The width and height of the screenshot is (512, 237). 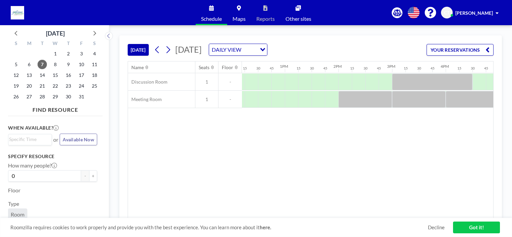 What do you see at coordinates (81, 44) in the screenshot?
I see `div: F` at bounding box center [81, 44].